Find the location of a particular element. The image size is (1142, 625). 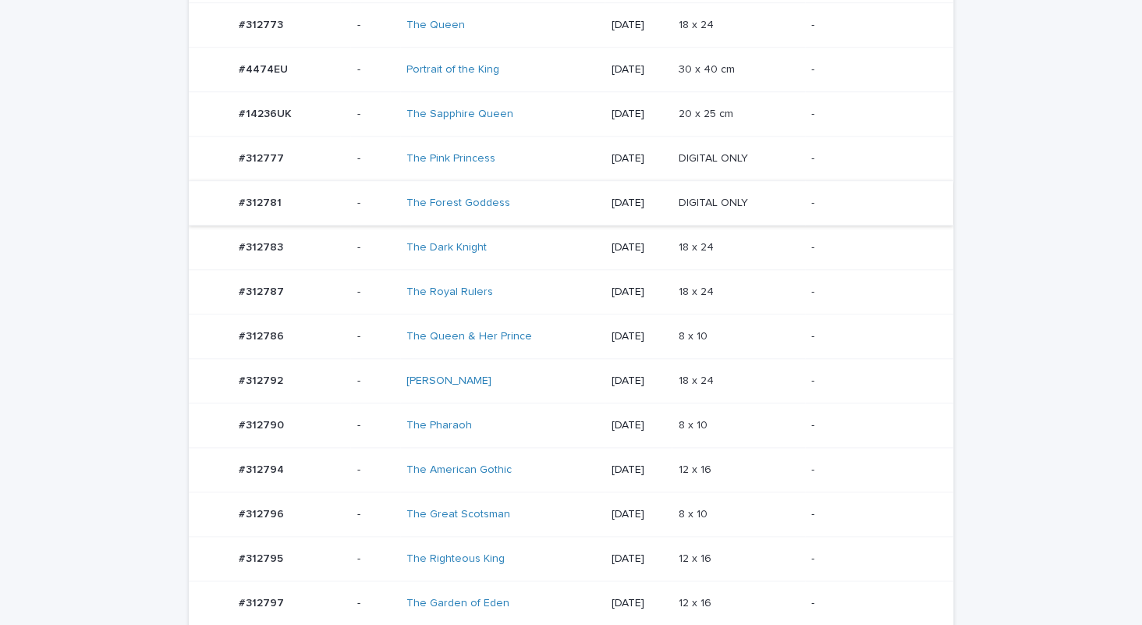

a: The Garden of Eden is located at coordinates (458, 603).